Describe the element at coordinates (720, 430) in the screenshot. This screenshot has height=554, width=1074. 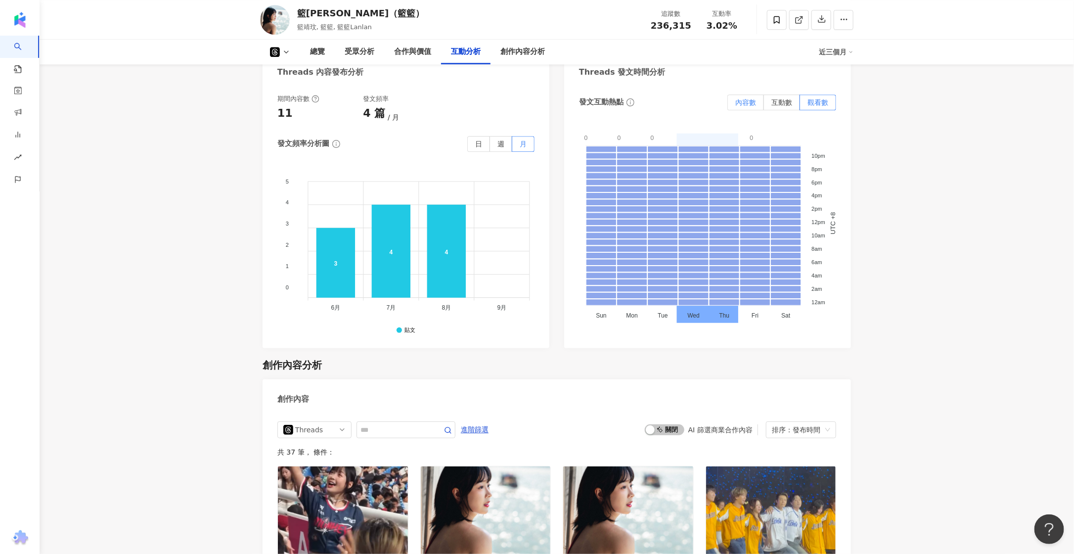
I see `div: AI 篩選商業合作內容` at that location.